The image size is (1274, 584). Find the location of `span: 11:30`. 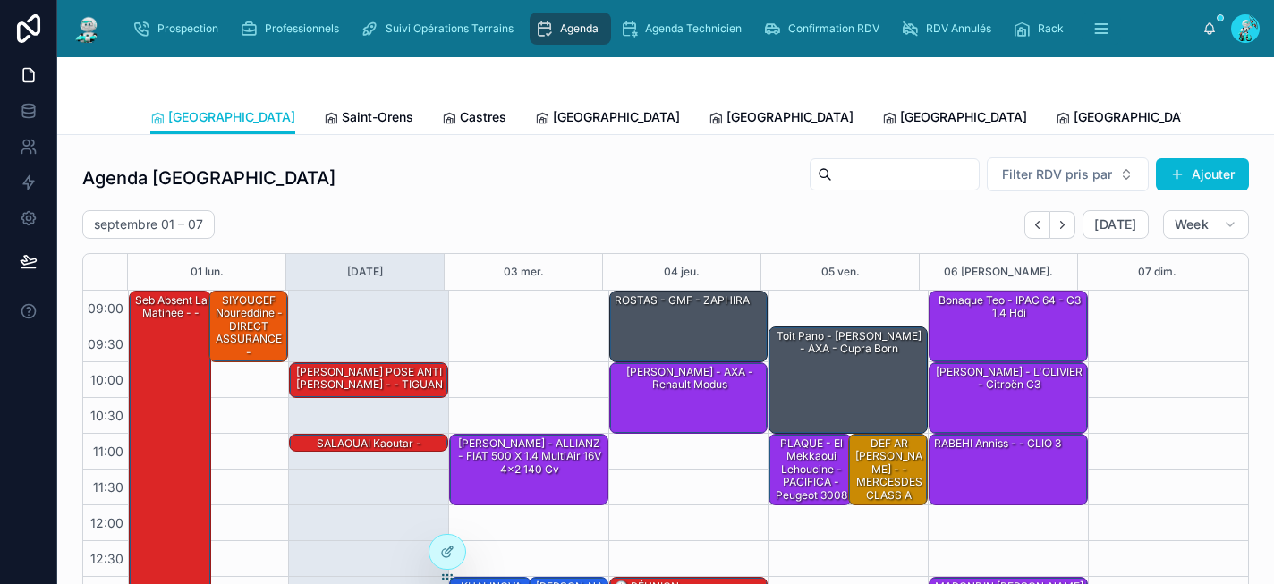

span: 11:30 is located at coordinates (108, 487).